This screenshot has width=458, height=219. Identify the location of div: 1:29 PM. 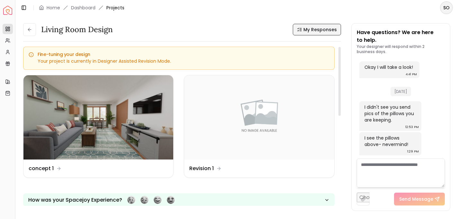
(413, 151).